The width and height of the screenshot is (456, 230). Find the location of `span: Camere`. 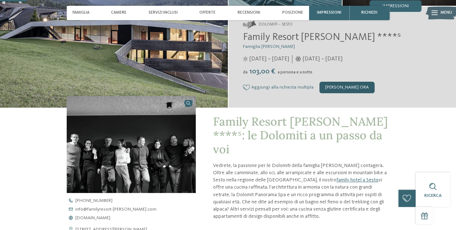

span: Camere is located at coordinates (118, 13).